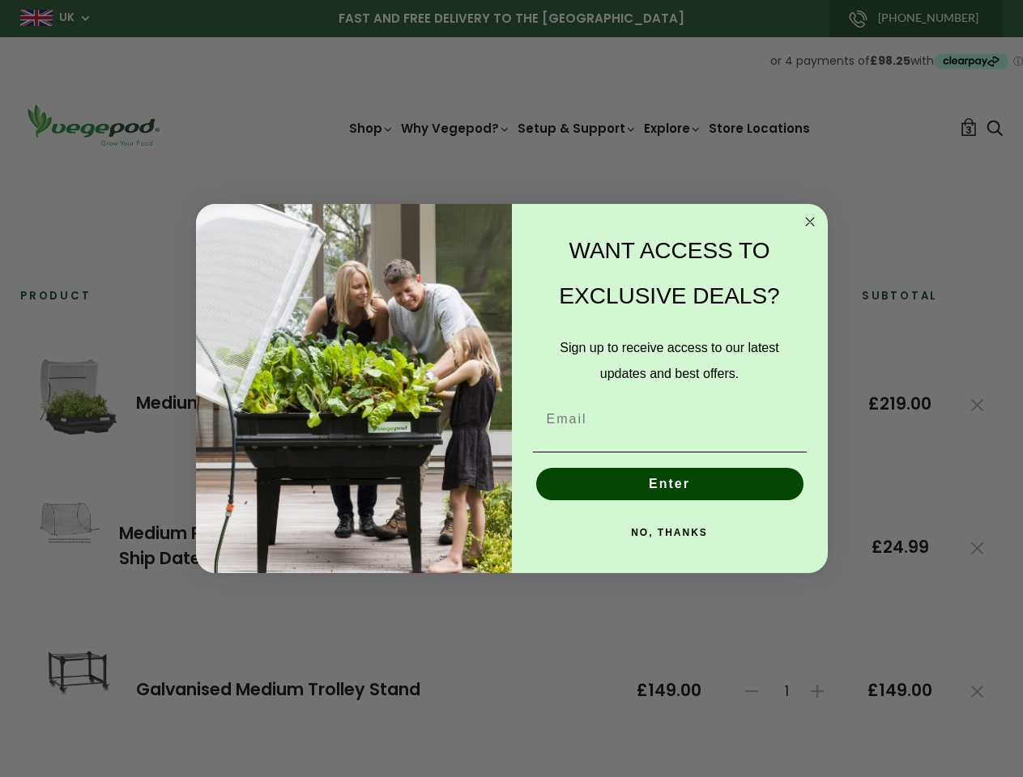  Describe the element at coordinates (810, 222) in the screenshot. I see `button: Close dialog` at that location.